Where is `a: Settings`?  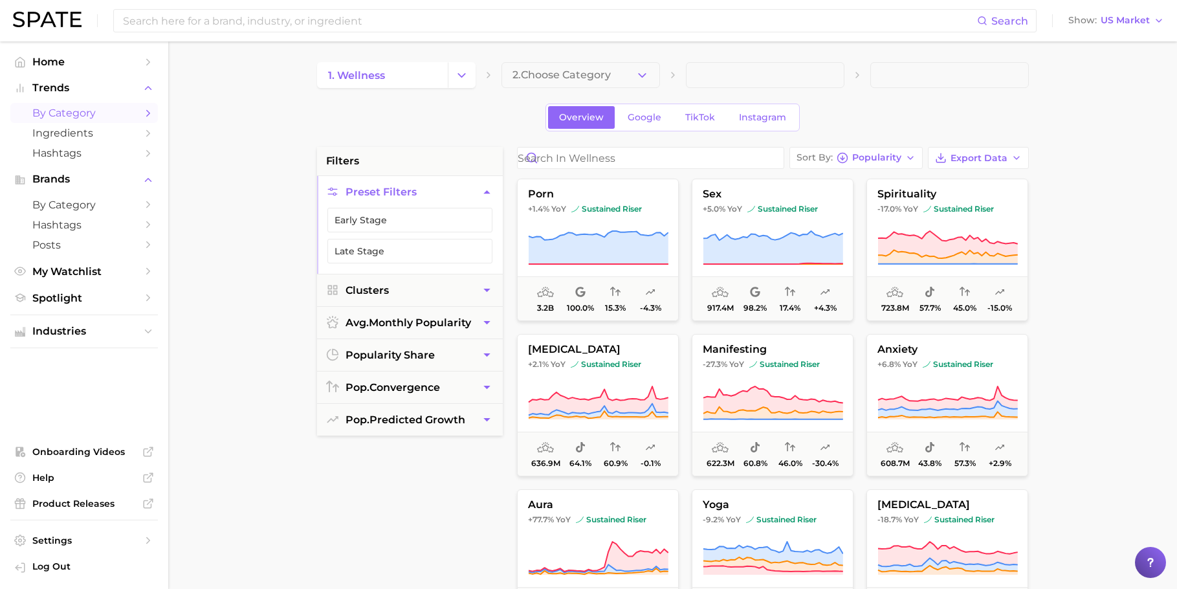
a: Settings is located at coordinates (84, 540).